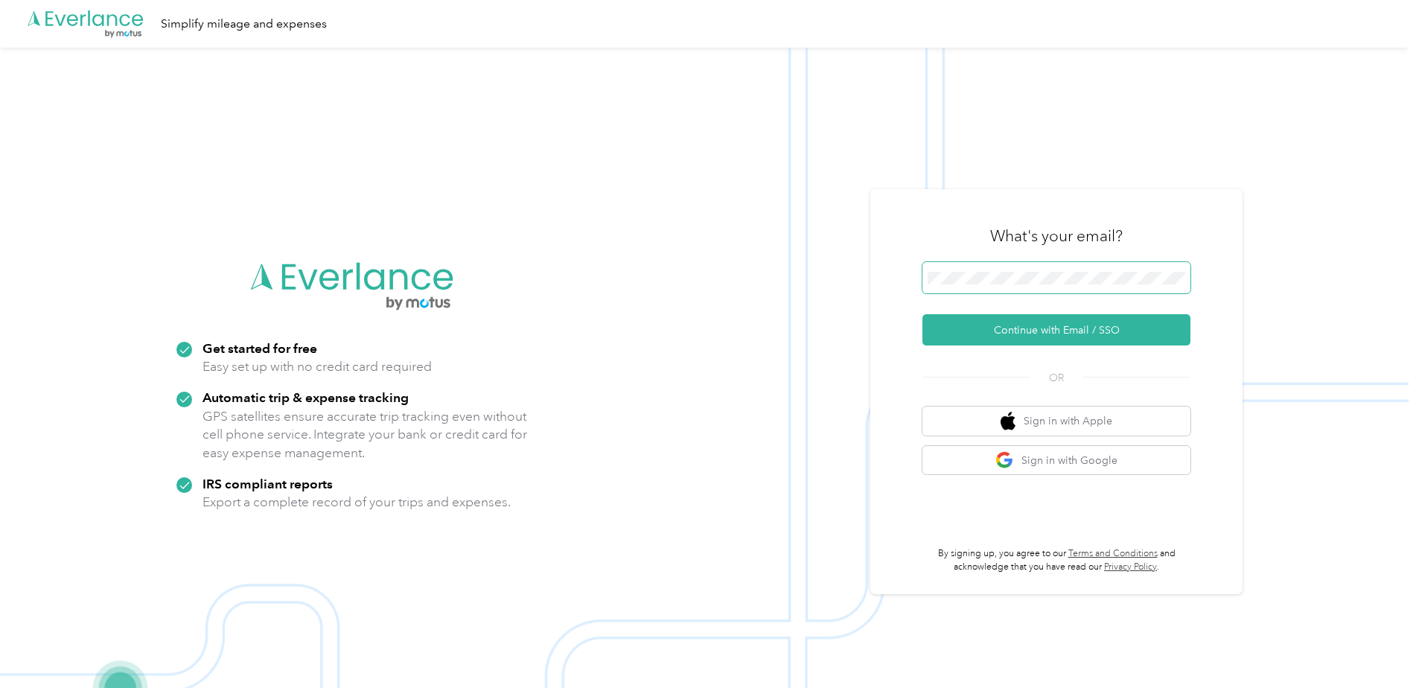  Describe the element at coordinates (1004, 460) in the screenshot. I see `img: google logo` at that location.